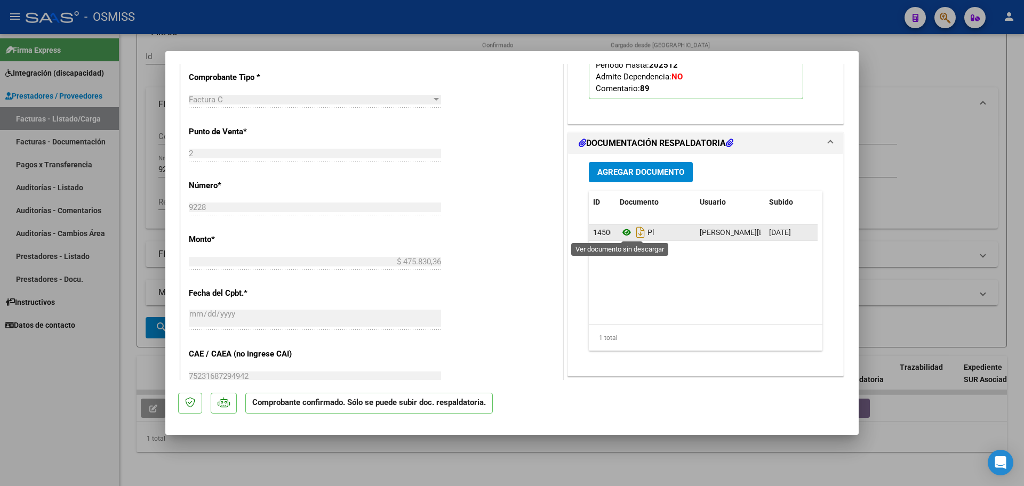  What do you see at coordinates (206, 100) in the screenshot?
I see `span: Factura C` at bounding box center [206, 100].